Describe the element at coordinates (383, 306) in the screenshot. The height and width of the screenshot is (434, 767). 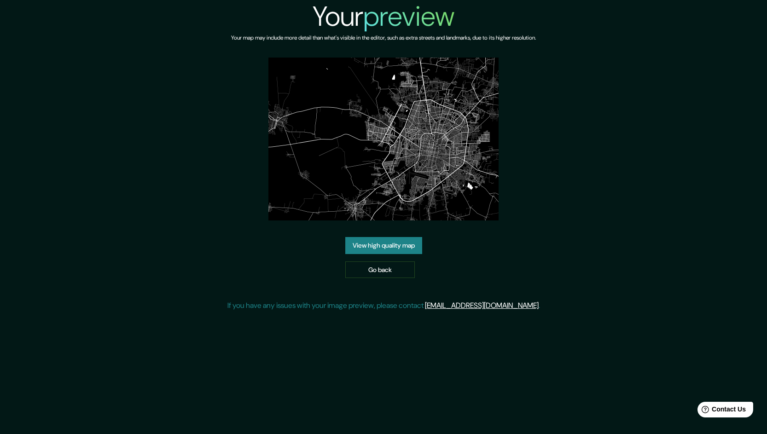
I see `p: If you have any issues with your image preview, please contact .` at that location.